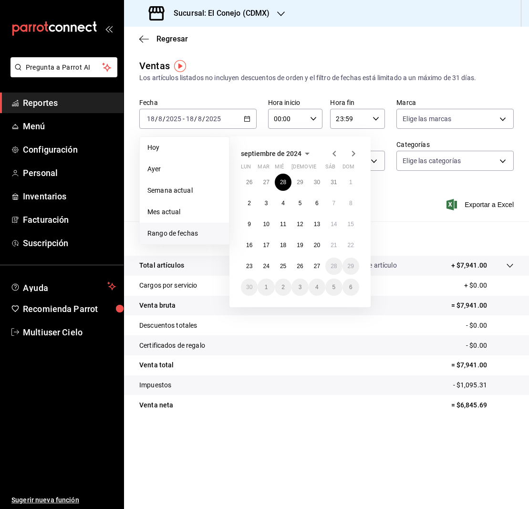  What do you see at coordinates (330, 168) in the screenshot?
I see `abbr: sábado` at bounding box center [330, 168].